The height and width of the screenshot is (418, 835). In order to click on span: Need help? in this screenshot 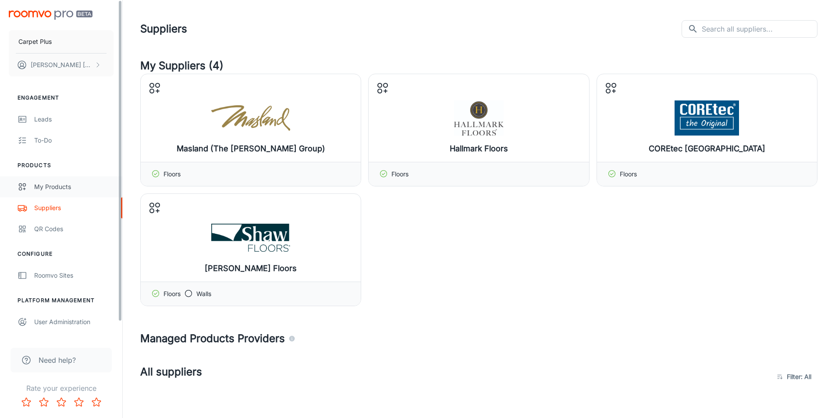, I will do `click(57, 360)`.